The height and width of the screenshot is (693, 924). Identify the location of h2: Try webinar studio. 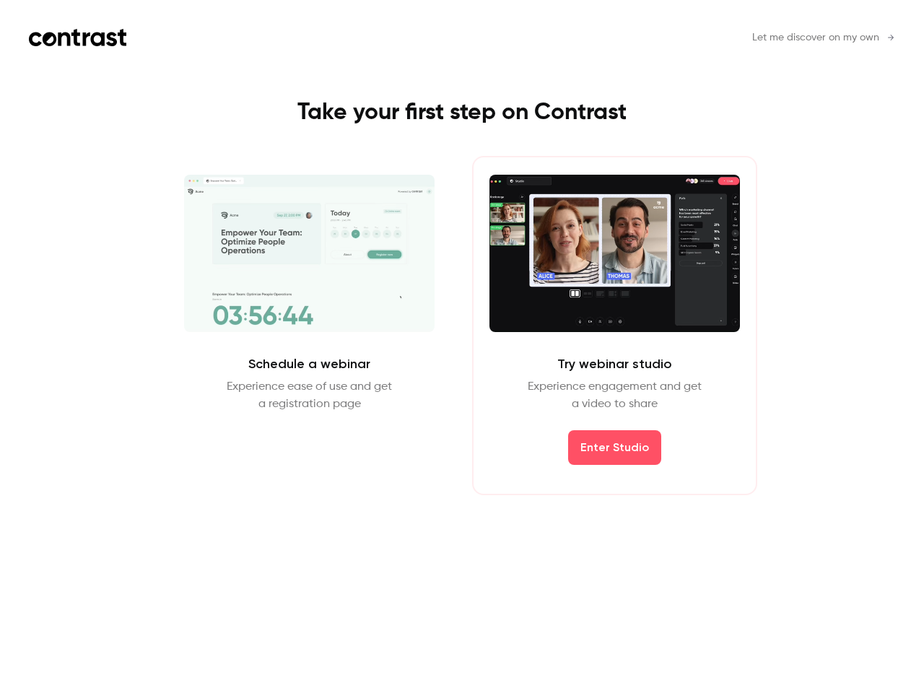
(615, 364).